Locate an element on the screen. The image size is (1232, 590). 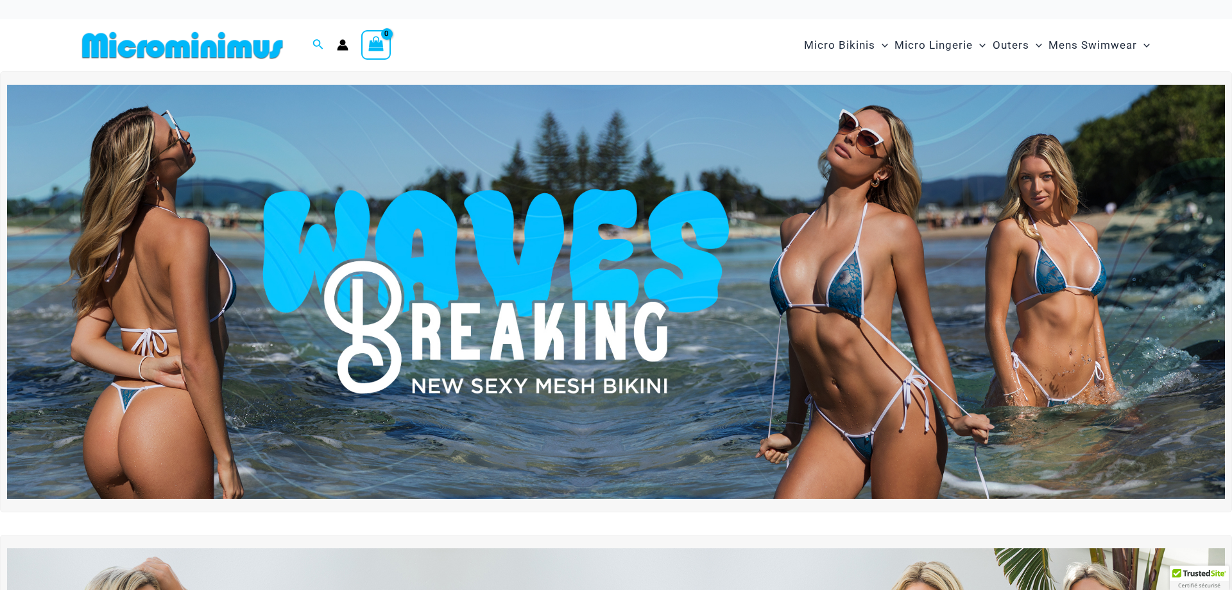
img: Waves Breaking Ocean Bikini Pack is located at coordinates (616, 291).